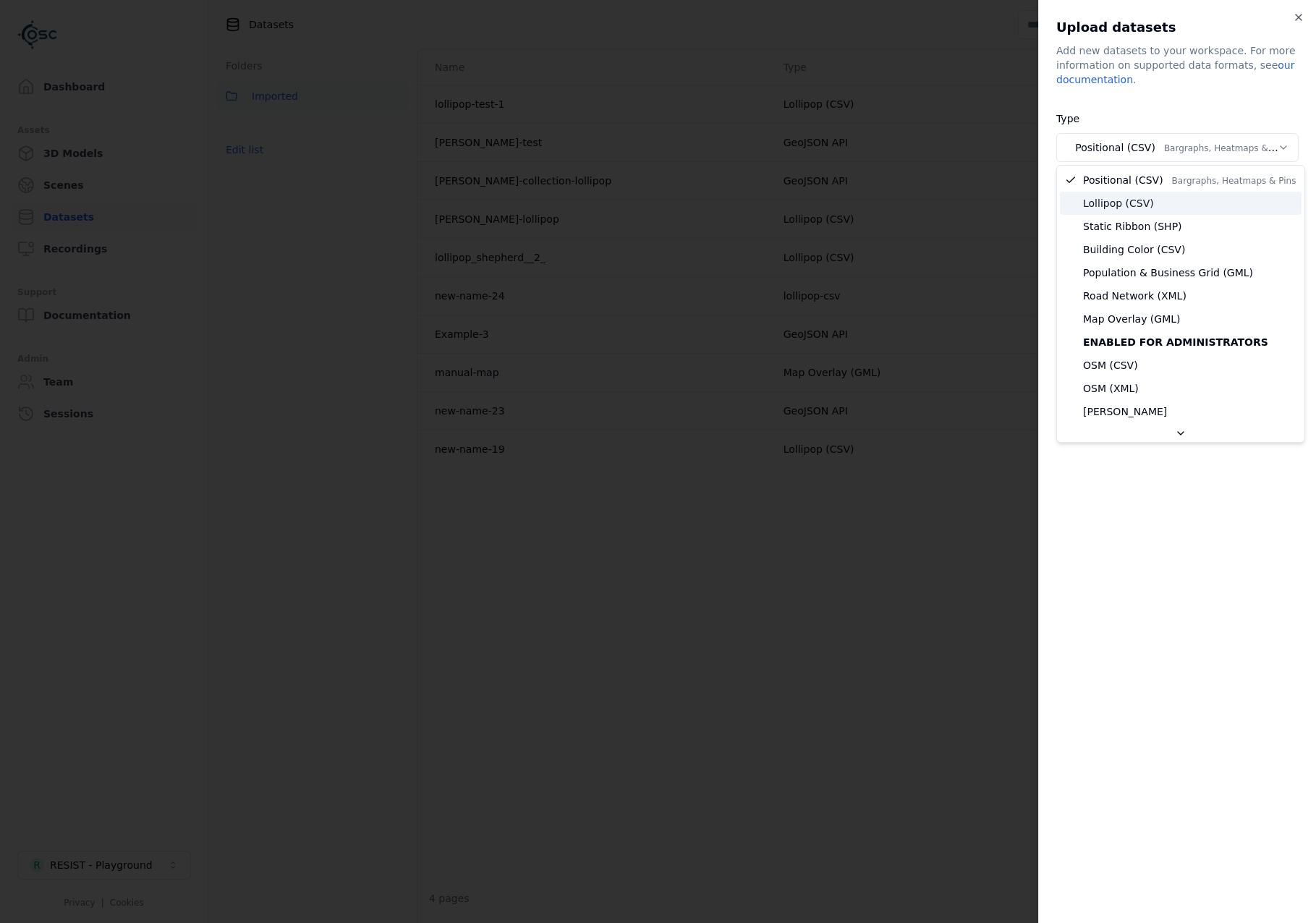 The height and width of the screenshot is (923, 1316). What do you see at coordinates (1131, 319) in the screenshot?
I see `span: Map Overlay (GML)` at bounding box center [1131, 319].